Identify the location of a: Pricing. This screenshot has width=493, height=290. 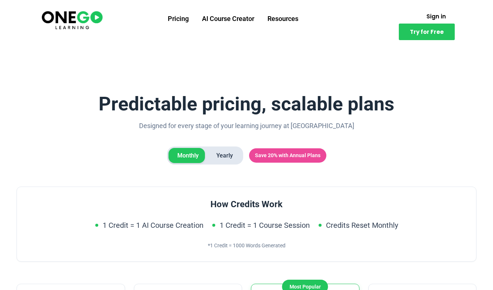
(178, 19).